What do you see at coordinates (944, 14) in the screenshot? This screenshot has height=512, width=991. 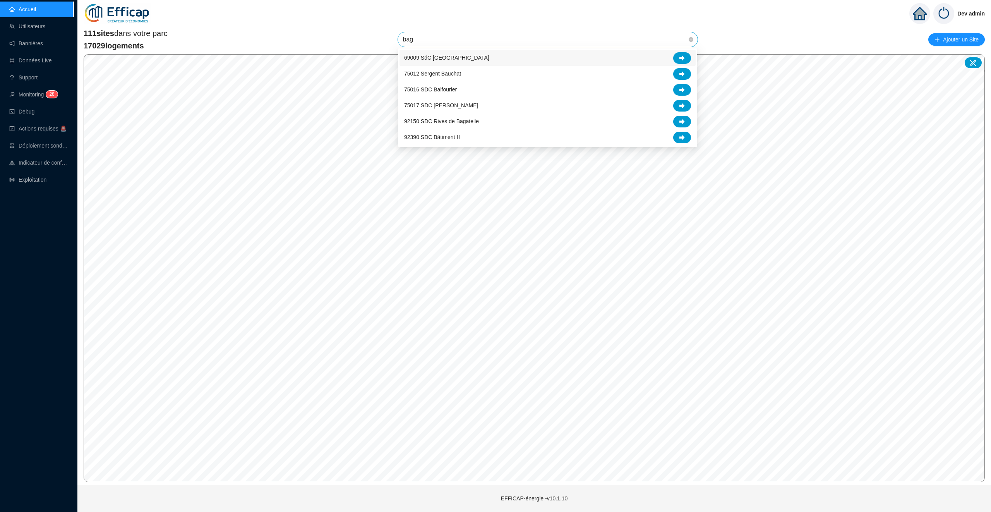 I see `img: power` at bounding box center [944, 14].